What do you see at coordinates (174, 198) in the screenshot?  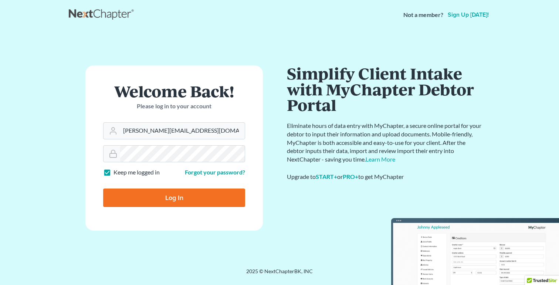 I see `input: Log In` at bounding box center [174, 198].